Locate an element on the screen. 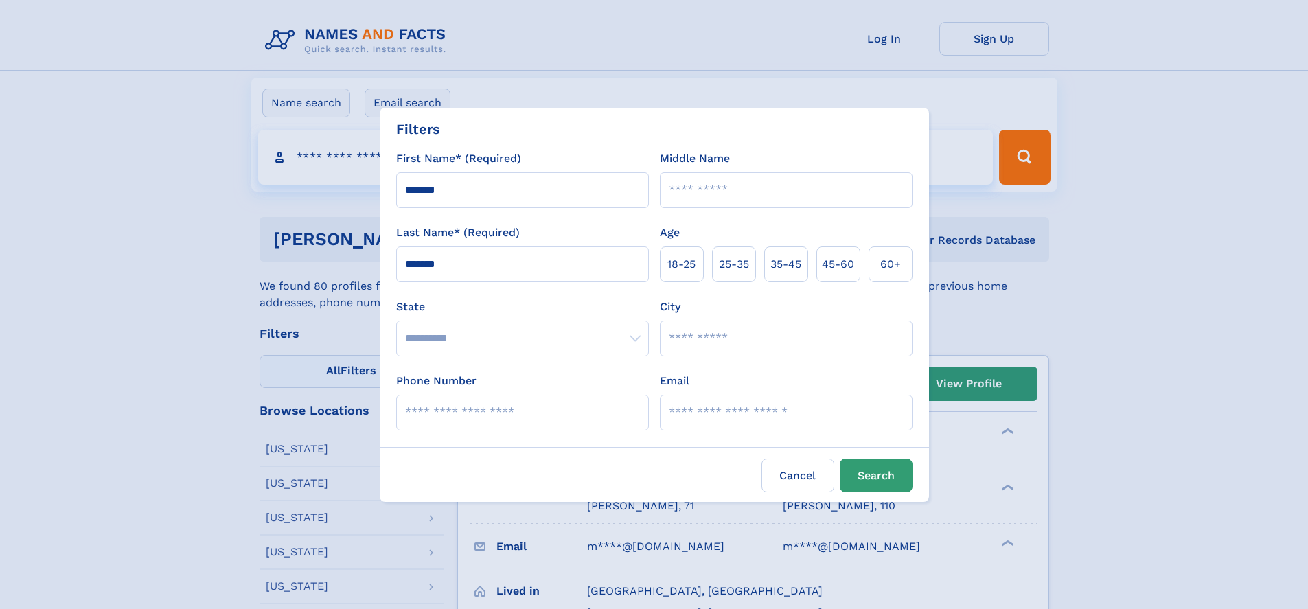  span: 60+ is located at coordinates (890, 264).